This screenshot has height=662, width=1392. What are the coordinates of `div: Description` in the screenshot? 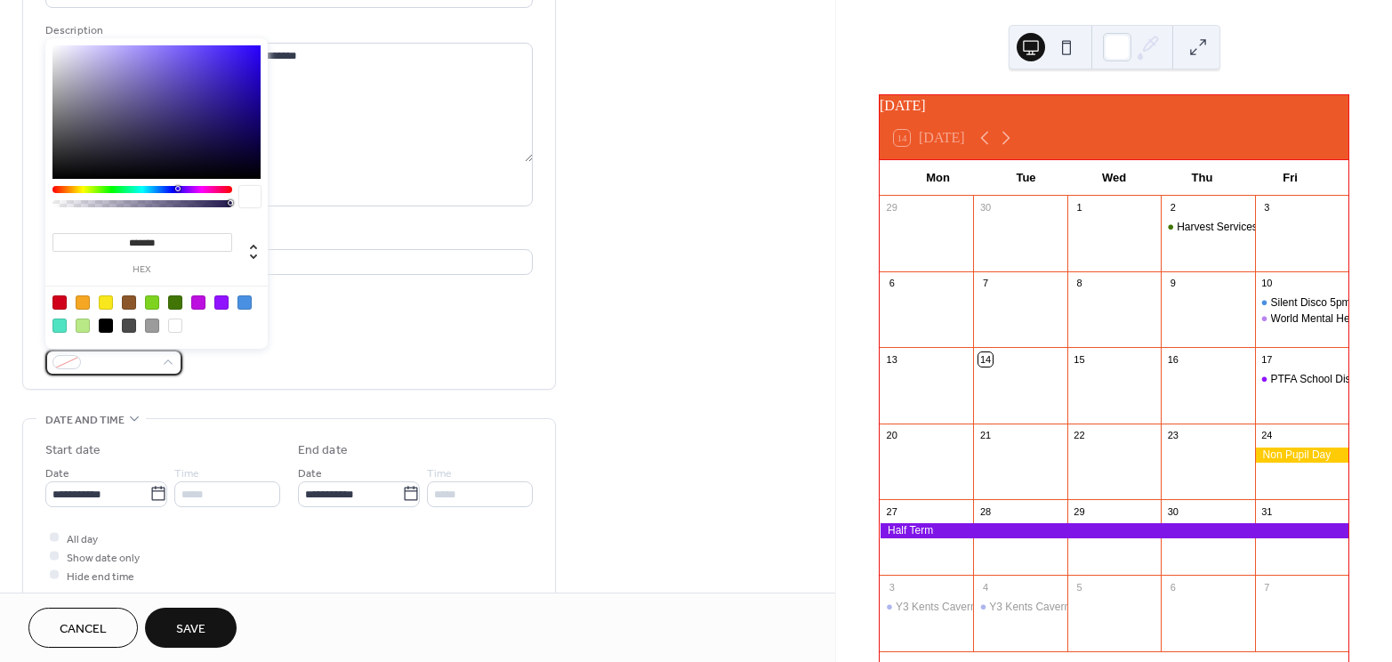 It's located at (287, 30).